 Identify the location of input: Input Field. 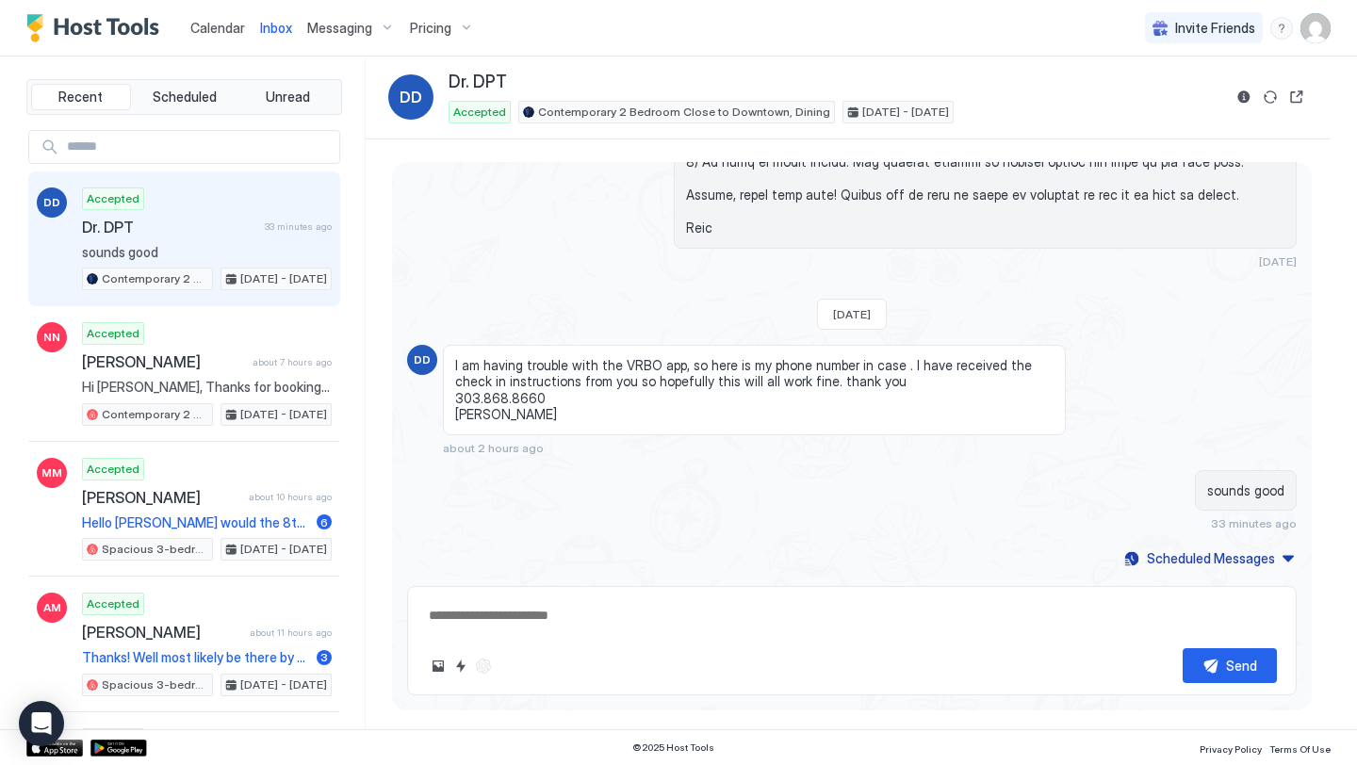
(199, 147).